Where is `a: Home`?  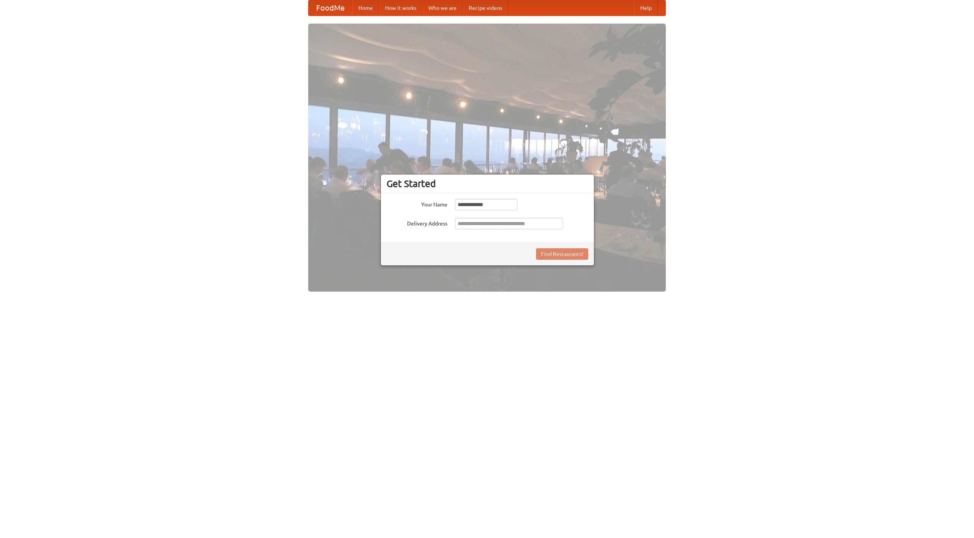
a: Home is located at coordinates (366, 8).